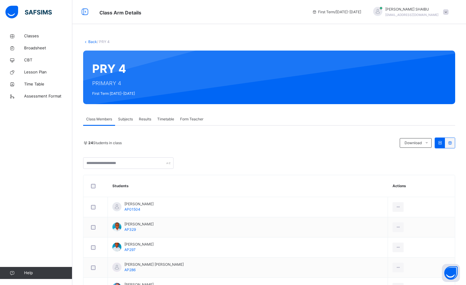 Image resolution: width=466 pixels, height=285 pixels. I want to click on span: Classes, so click(48, 36).